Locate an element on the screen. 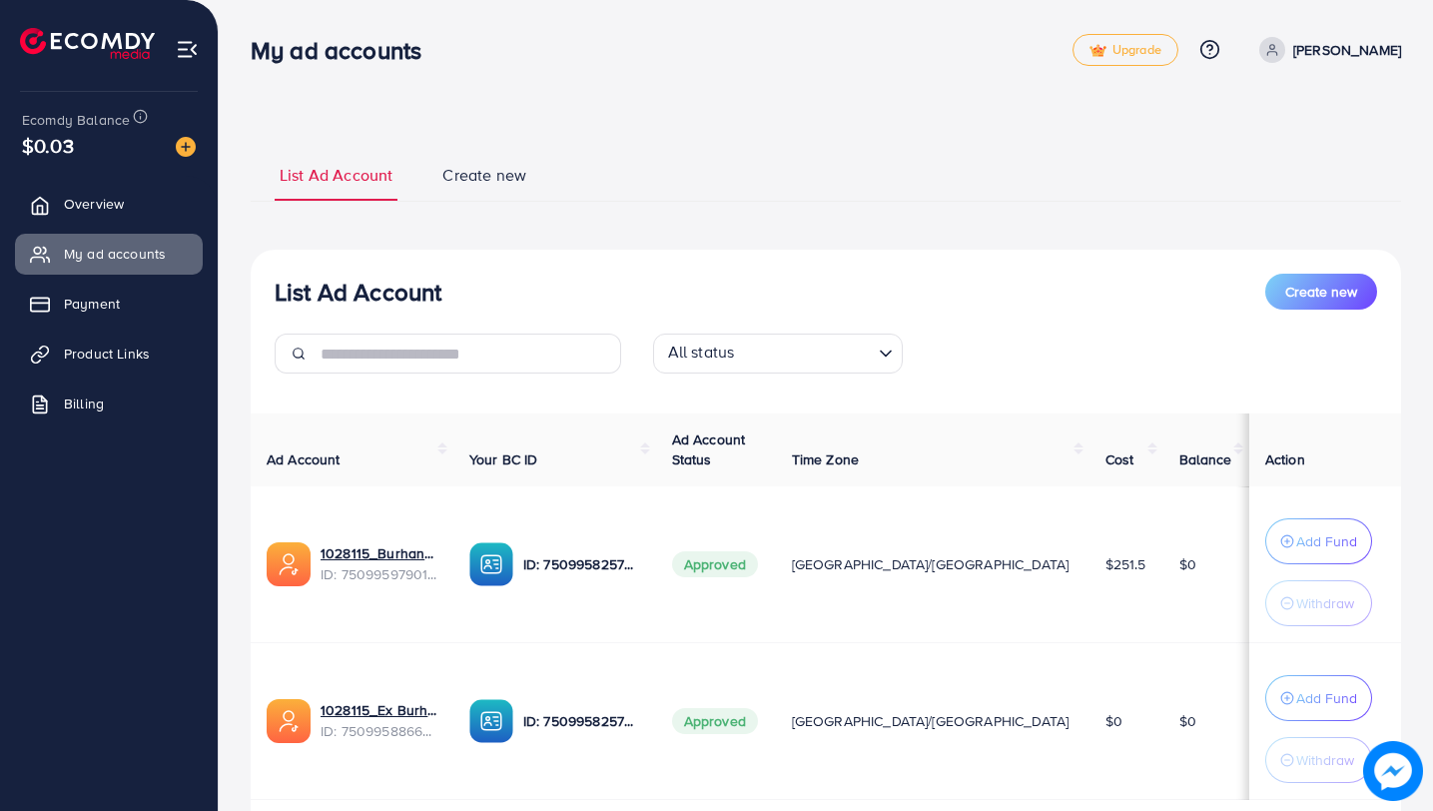  span: ID: 7509958866205999112 is located at coordinates (378, 731).